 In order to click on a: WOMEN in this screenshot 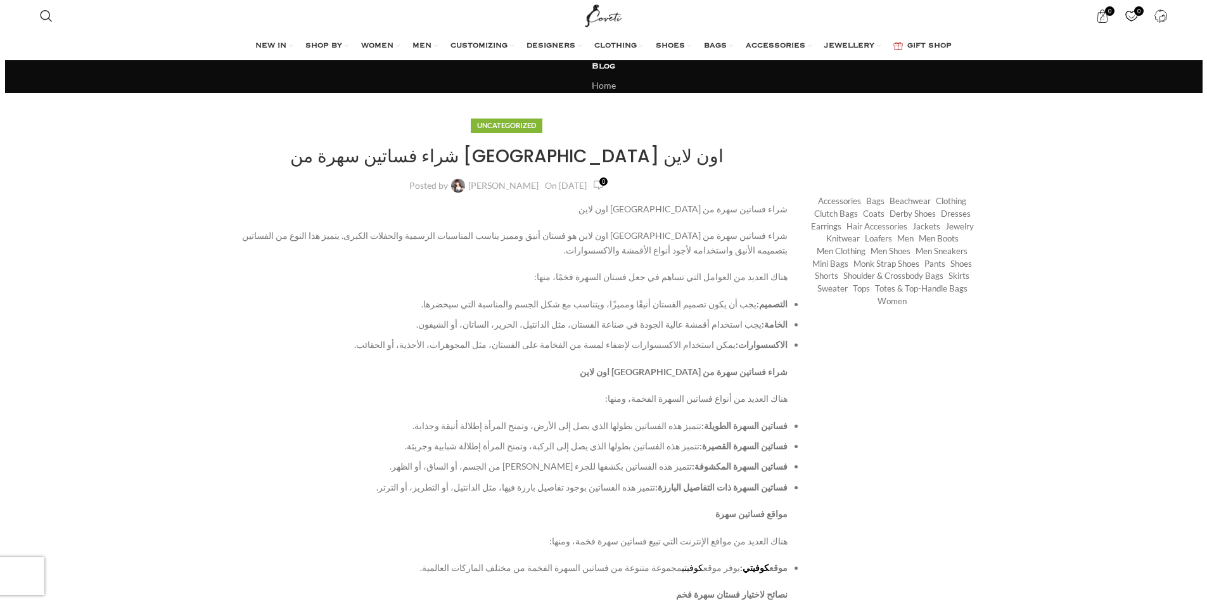, I will do `click(380, 46)`.